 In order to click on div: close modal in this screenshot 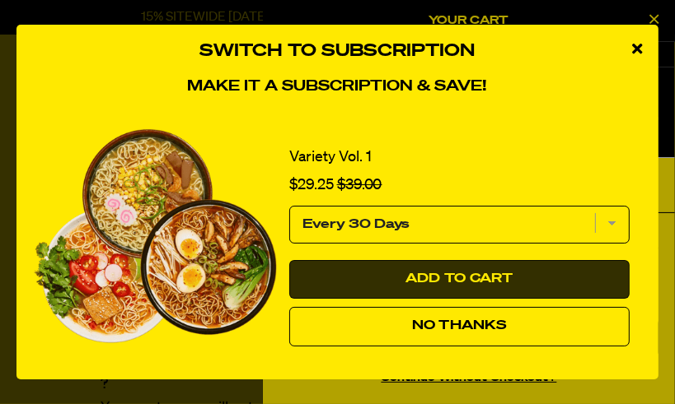, I will do `click(637, 49)`.